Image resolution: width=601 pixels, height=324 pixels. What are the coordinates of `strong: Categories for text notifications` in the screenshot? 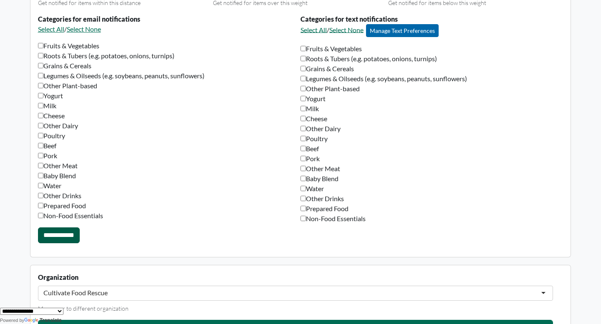 It's located at (349, 19).